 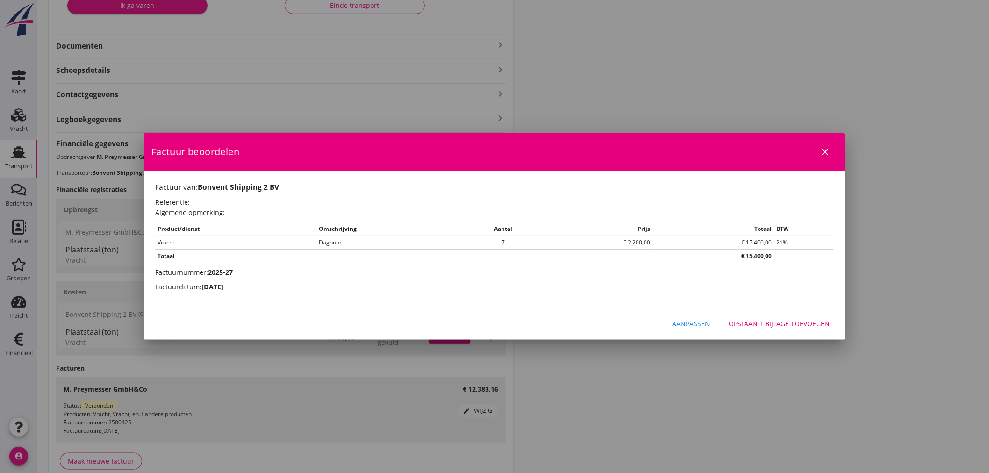 I want to click on td: Vracht, so click(x=236, y=242).